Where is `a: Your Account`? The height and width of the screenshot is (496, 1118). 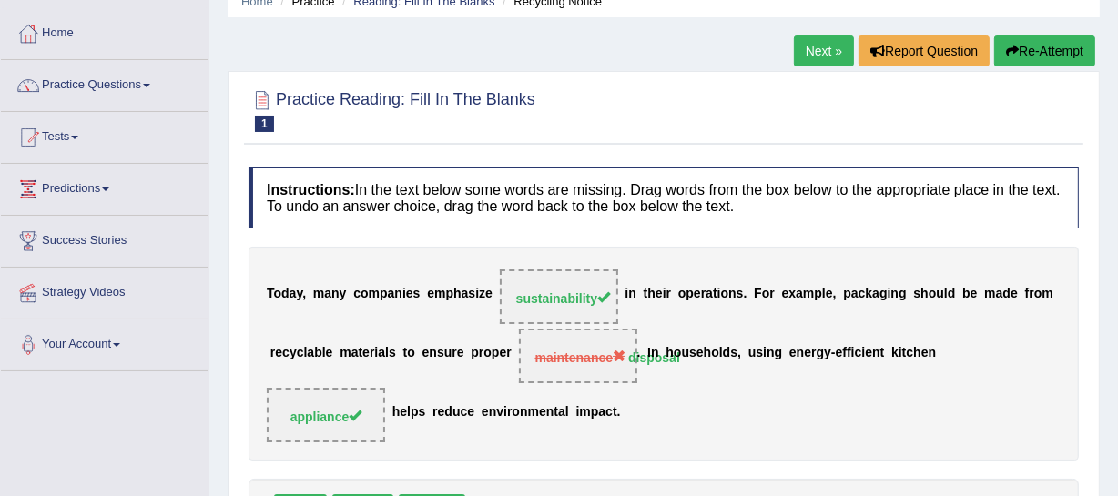 a: Your Account is located at coordinates (105, 342).